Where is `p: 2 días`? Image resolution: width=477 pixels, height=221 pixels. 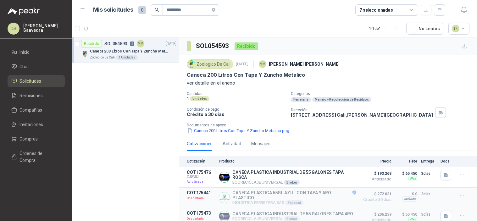
p: 2 días is located at coordinates (429, 194).